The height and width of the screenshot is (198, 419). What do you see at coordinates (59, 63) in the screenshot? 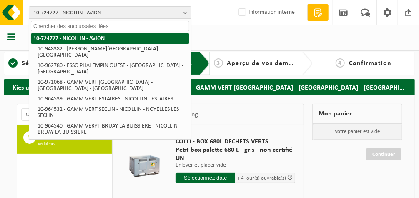
I see `span: Sélectionner un site ici` at bounding box center [59, 63].